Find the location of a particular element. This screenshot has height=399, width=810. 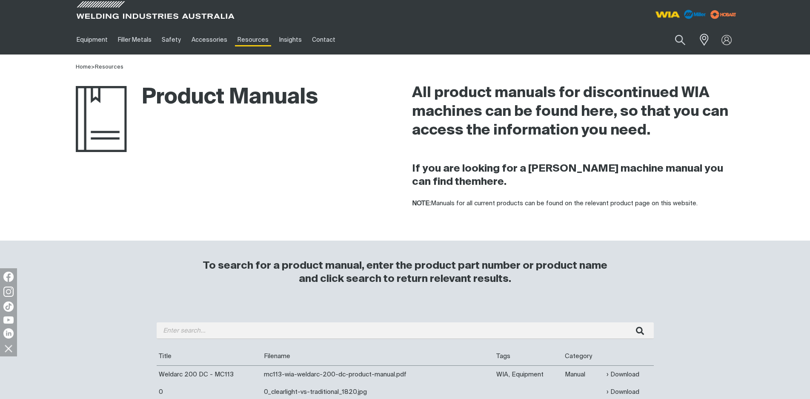

td: mc113-wia-weldarc-200-dc-product-manual.pdf is located at coordinates (378, 374).